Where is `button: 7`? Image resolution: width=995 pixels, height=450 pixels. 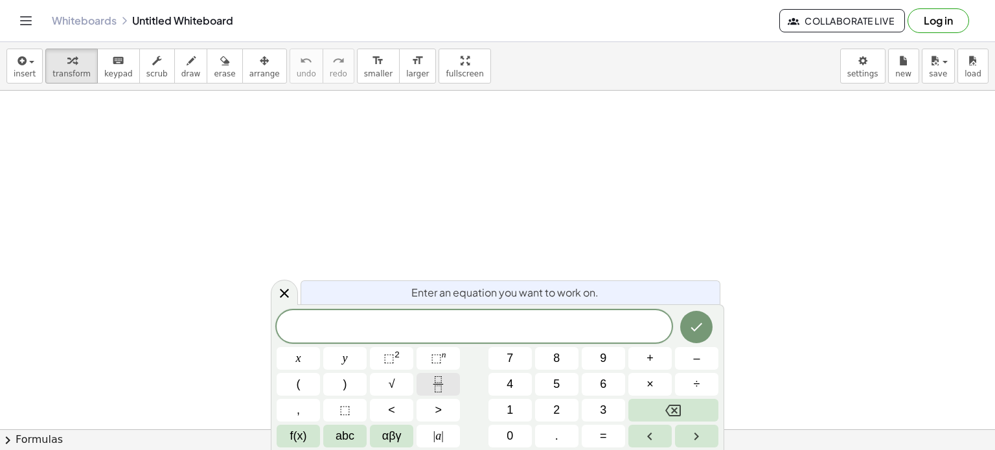 button: 7 is located at coordinates (510, 358).